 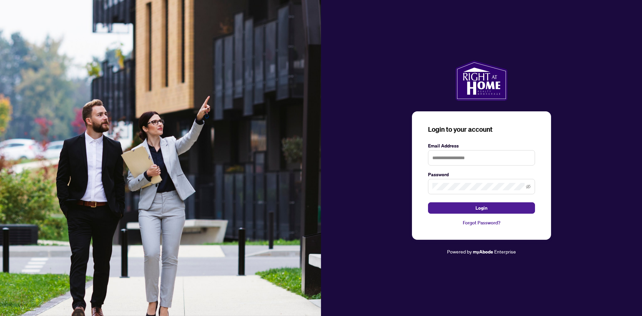 What do you see at coordinates (481, 208) in the screenshot?
I see `span: Login` at bounding box center [481, 208].